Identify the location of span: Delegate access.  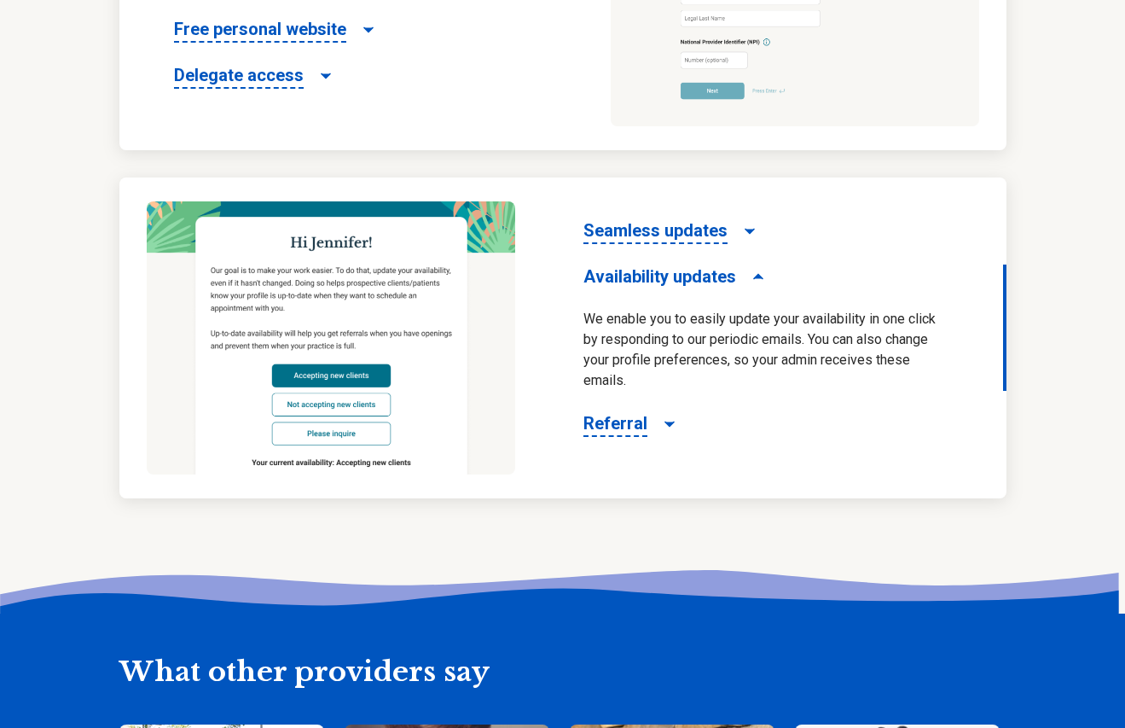
(239, 76).